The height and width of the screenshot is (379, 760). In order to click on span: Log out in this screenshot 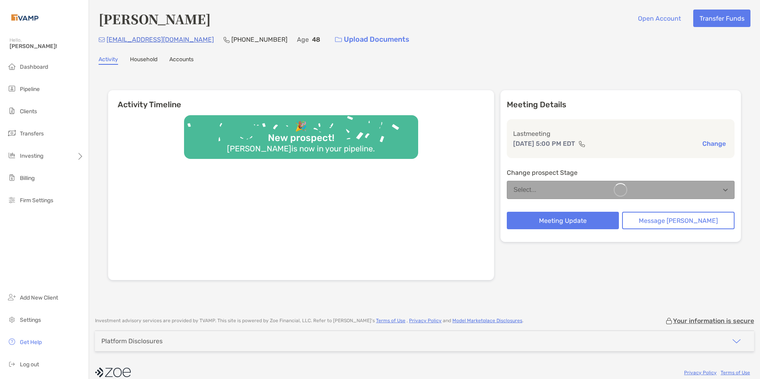, I will do `click(29, 365)`.